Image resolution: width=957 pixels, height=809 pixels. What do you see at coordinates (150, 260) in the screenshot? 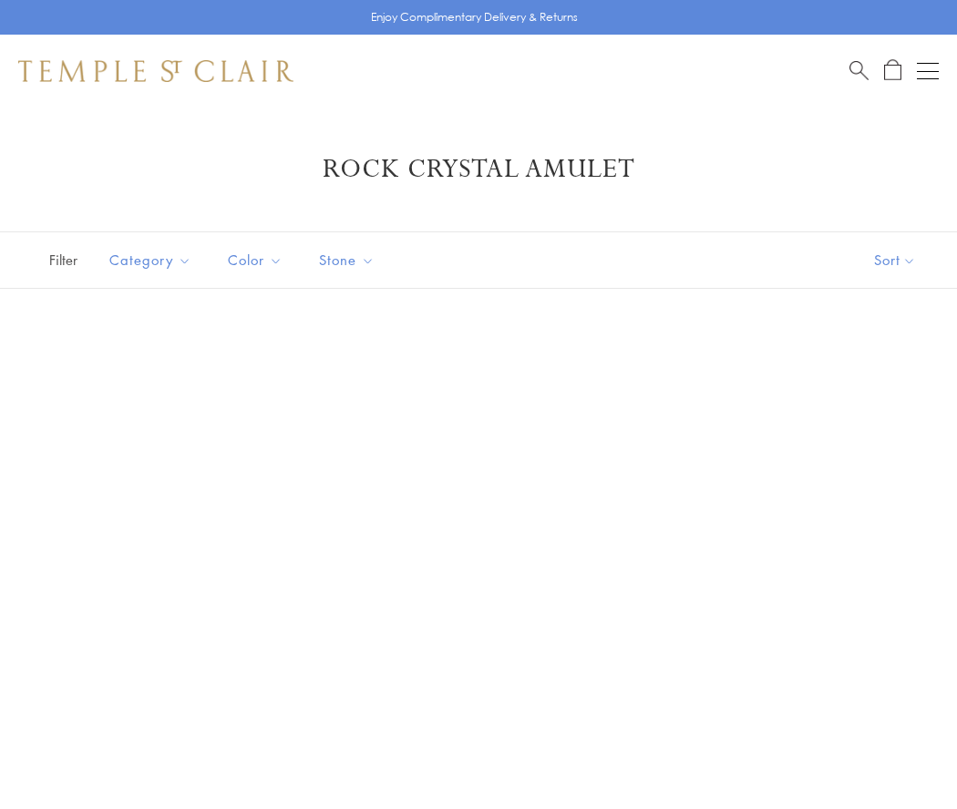
I see `button: Category` at bounding box center [150, 260].